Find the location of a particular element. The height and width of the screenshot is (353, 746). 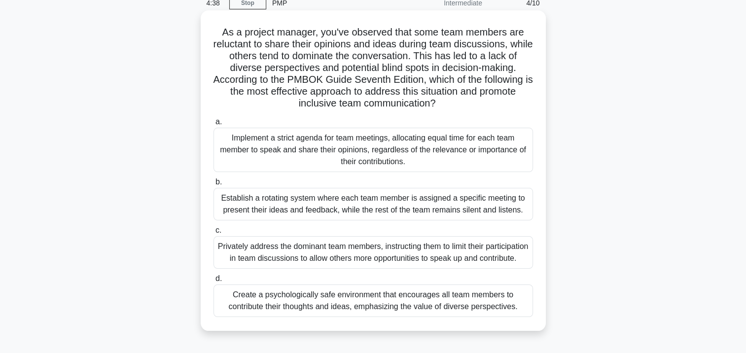

div: Establish a rotating system where each team member is assigned a specific meeting to present thei... is located at coordinates (373, 204).